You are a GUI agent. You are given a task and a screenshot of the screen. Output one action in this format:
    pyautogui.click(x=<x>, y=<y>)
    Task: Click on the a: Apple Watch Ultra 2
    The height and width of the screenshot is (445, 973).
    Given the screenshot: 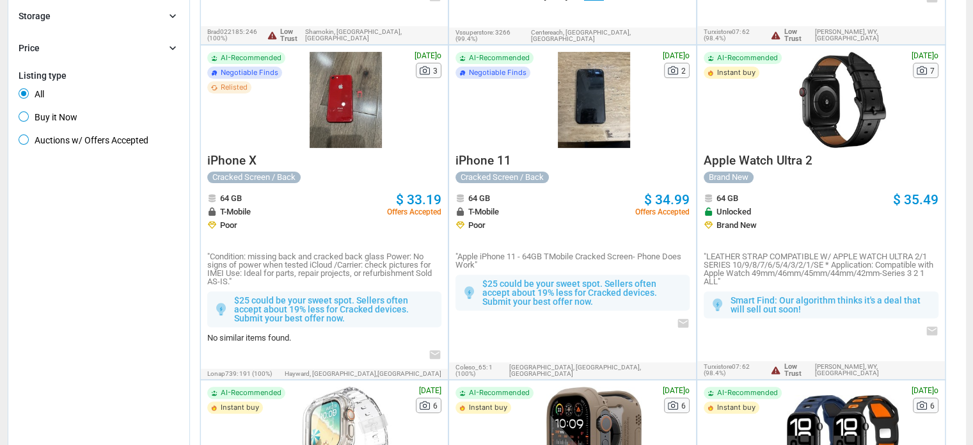 What is the action you would take?
    pyautogui.click(x=758, y=161)
    